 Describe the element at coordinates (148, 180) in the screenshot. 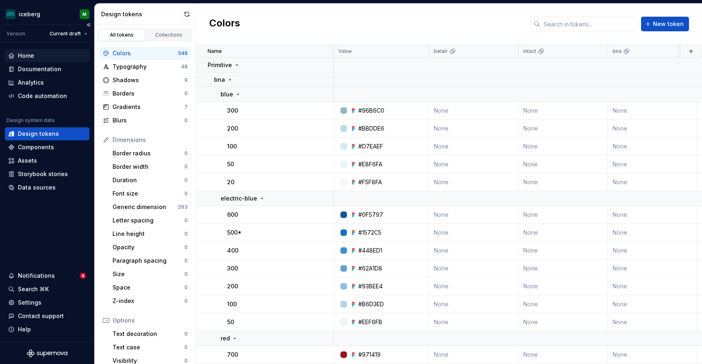

I see `div: Duration` at that location.